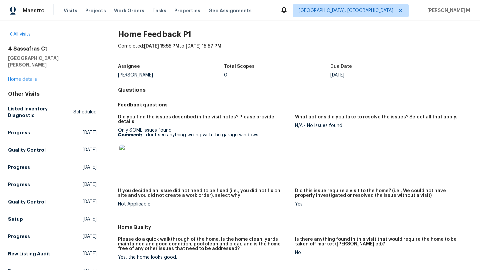  I want to click on h5: What actions did you take to resolve the issues? Select all that apply., so click(376, 117).